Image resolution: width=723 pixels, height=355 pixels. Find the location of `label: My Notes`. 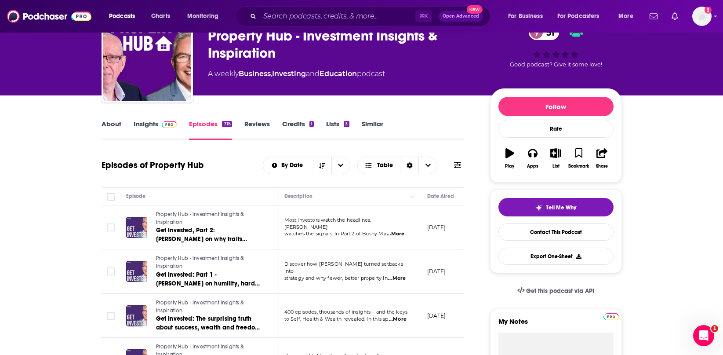

label: My Notes is located at coordinates (556, 325).